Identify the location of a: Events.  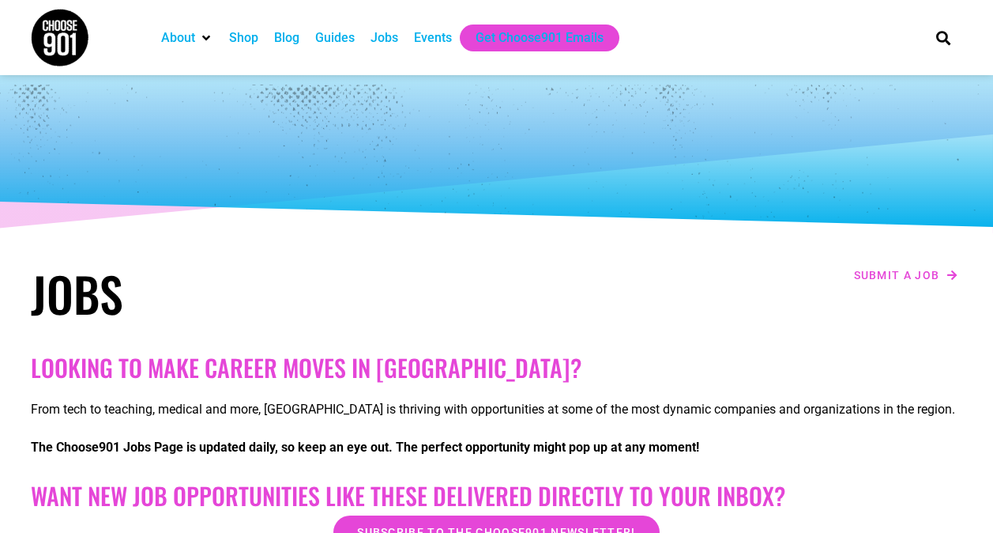
(433, 38).